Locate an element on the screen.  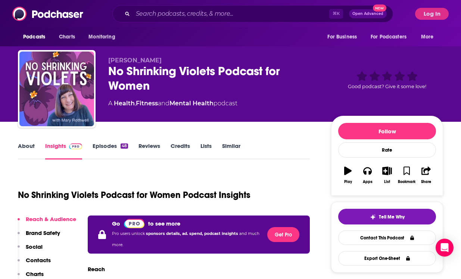
button: Play is located at coordinates (348, 175).